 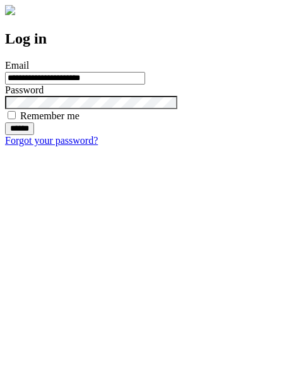 What do you see at coordinates (10, 10) in the screenshot?
I see `img: logo-4e3dc11c47720685a147b03b5a06dd966a58ff35d612b21f08c02c0306f2b779.png` at bounding box center [10, 10].